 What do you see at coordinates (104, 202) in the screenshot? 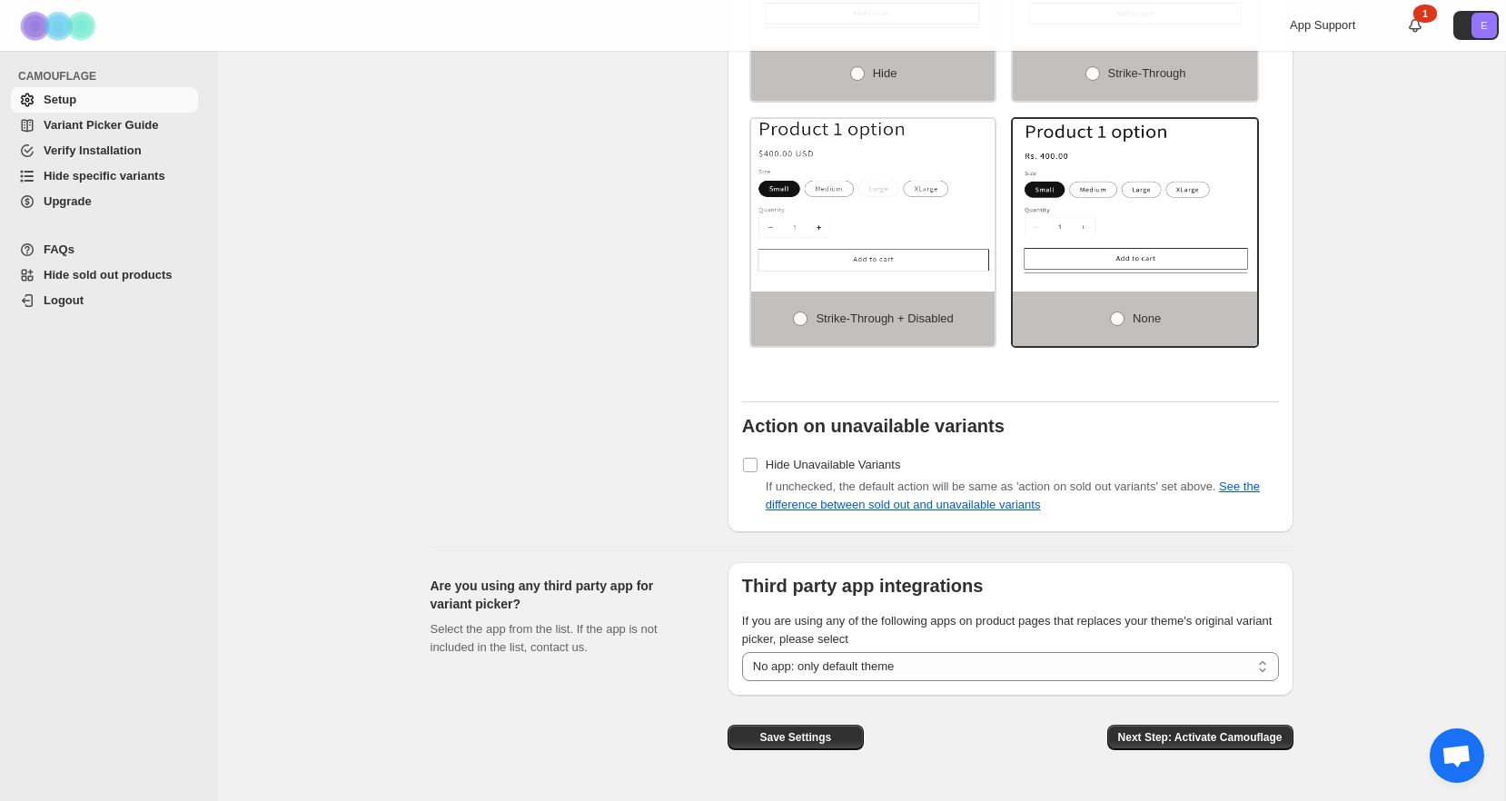
I see `a: Upgrade` at bounding box center [104, 202].